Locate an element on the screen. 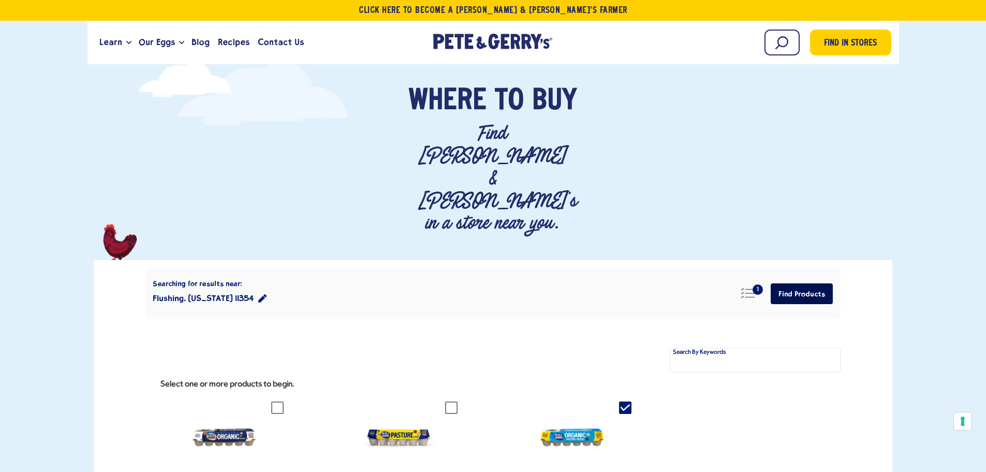  button: Your consent preferences for tracking technologies is located at coordinates (963, 421).